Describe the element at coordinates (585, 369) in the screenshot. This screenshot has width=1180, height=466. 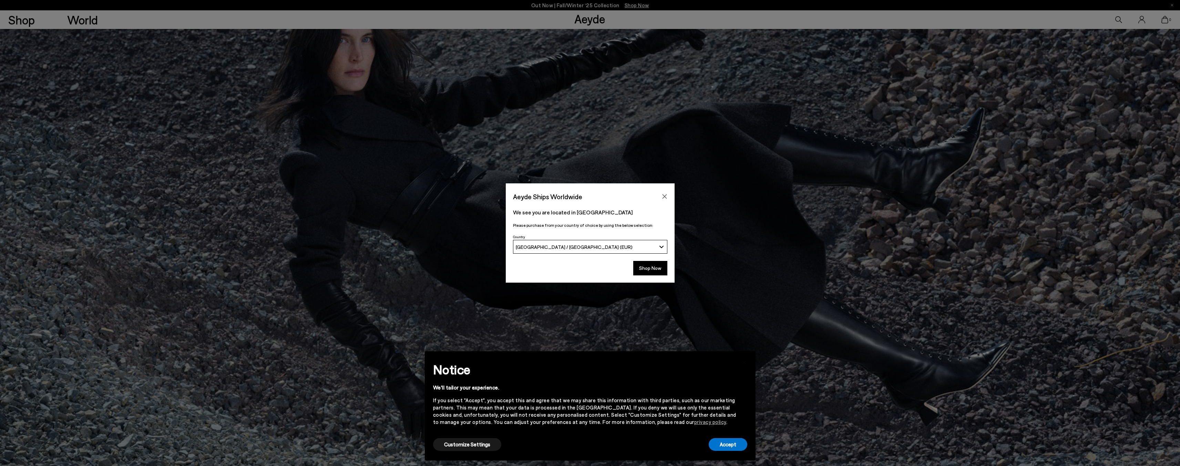
I see `h2: Notice` at that location.